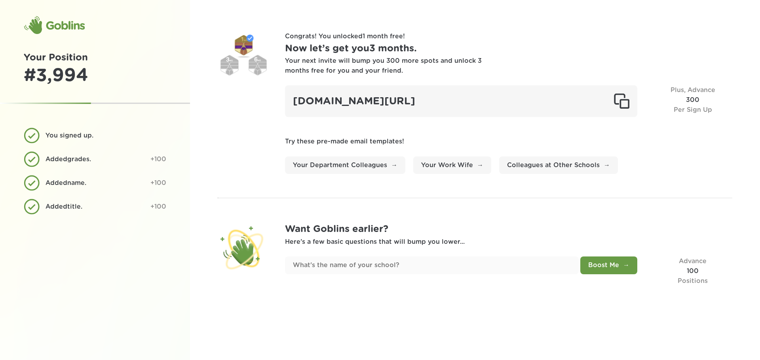  I want to click on span: Plus, Advance, so click(692, 90).